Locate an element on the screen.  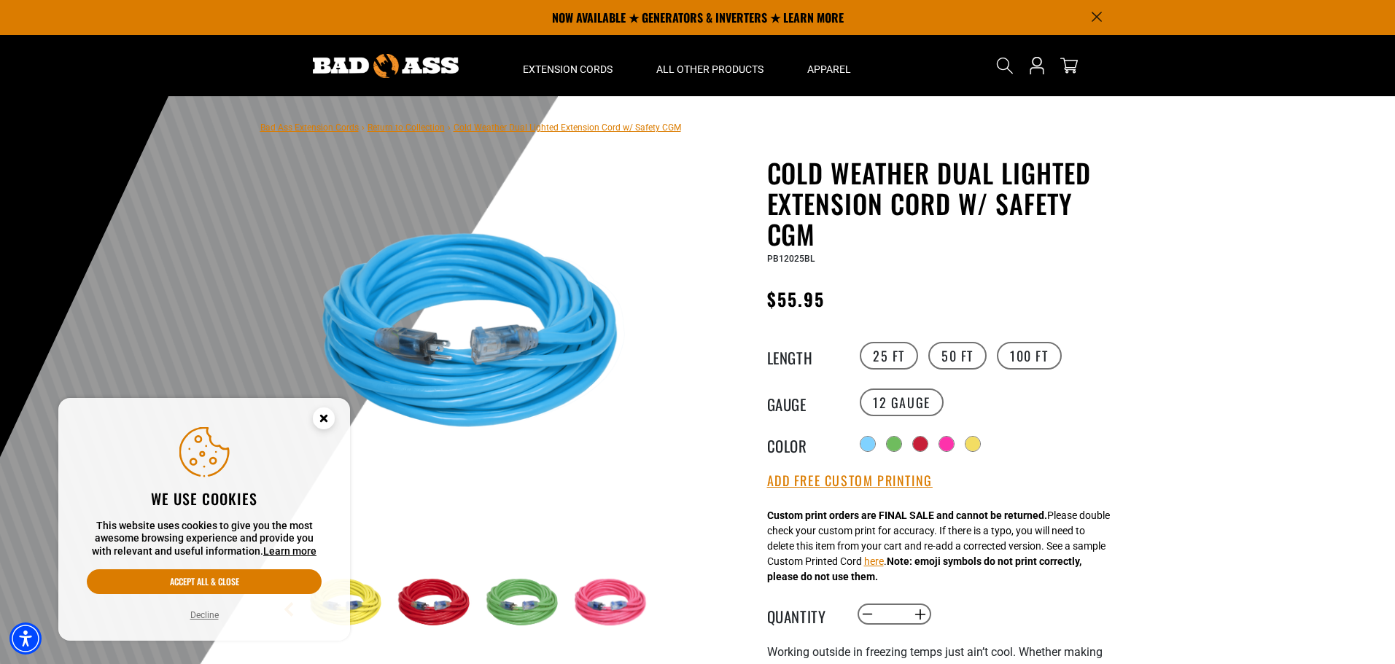
h1: Cold Weather Dual Lighted Extension Cord w/ Safety CGM is located at coordinates (946, 203).